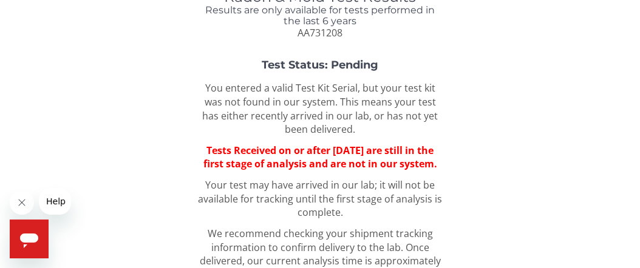 The image size is (640, 268). What do you see at coordinates (320, 33) in the screenshot?
I see `span: AA731208` at bounding box center [320, 33].